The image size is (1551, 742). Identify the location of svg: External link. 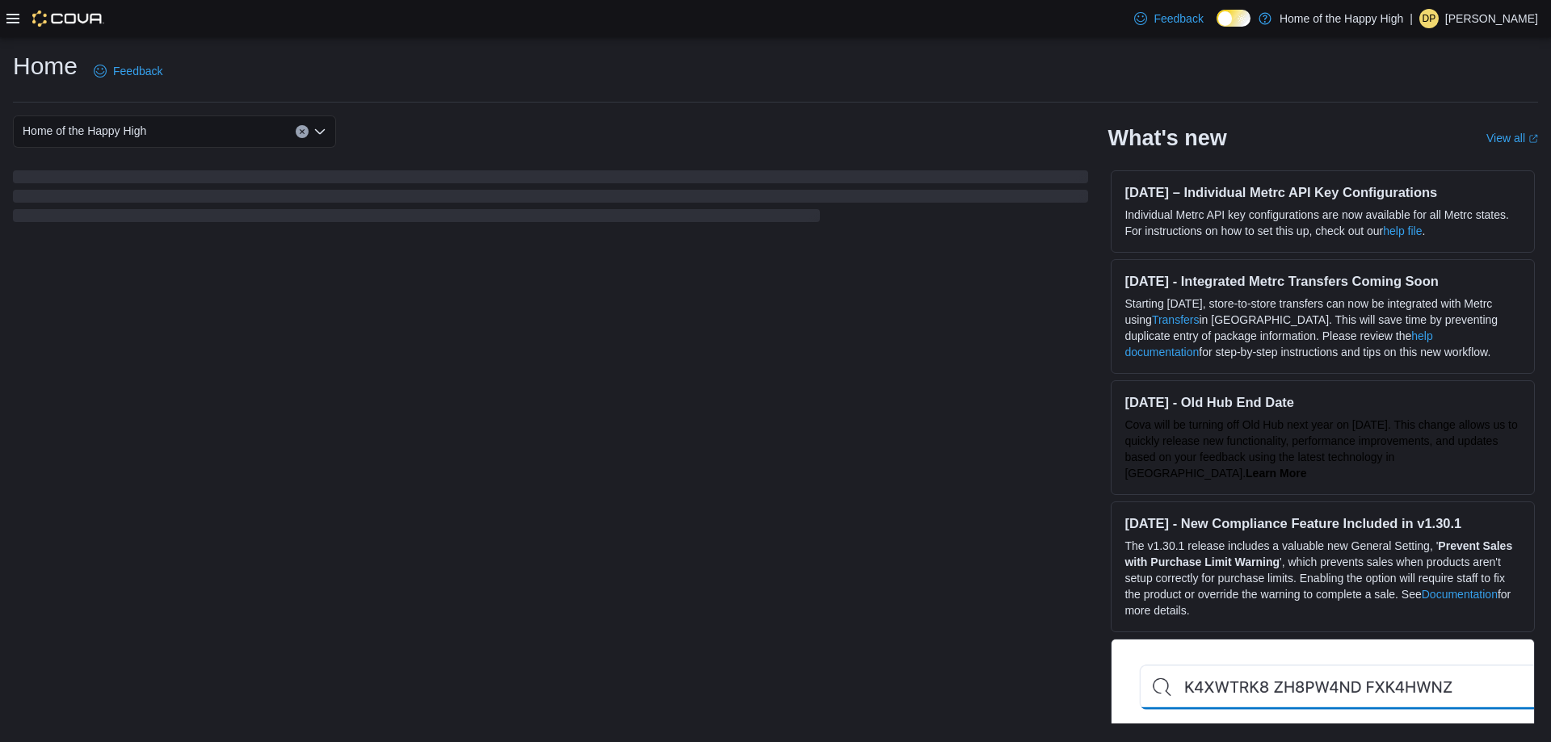
(1533, 139).